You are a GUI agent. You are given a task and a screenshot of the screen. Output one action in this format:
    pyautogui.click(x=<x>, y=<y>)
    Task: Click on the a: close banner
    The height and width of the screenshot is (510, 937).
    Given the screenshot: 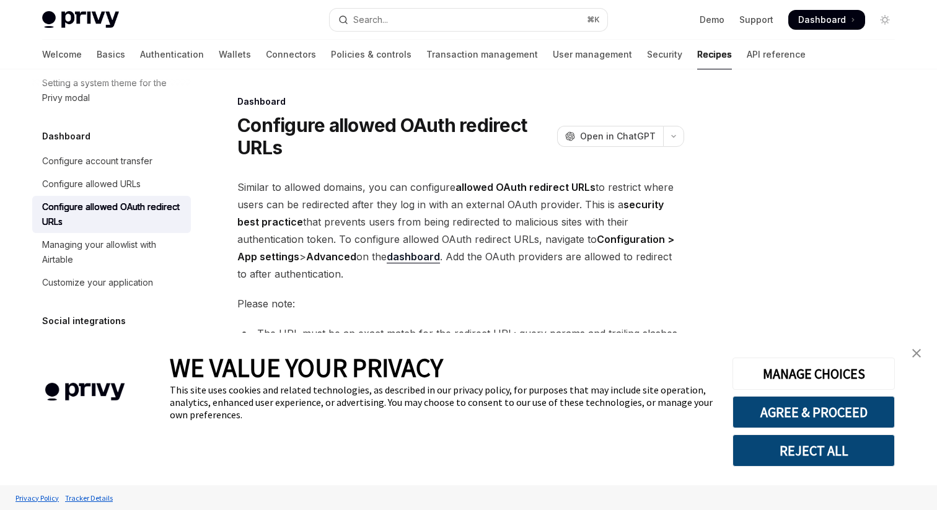 What is the action you would take?
    pyautogui.click(x=917, y=353)
    